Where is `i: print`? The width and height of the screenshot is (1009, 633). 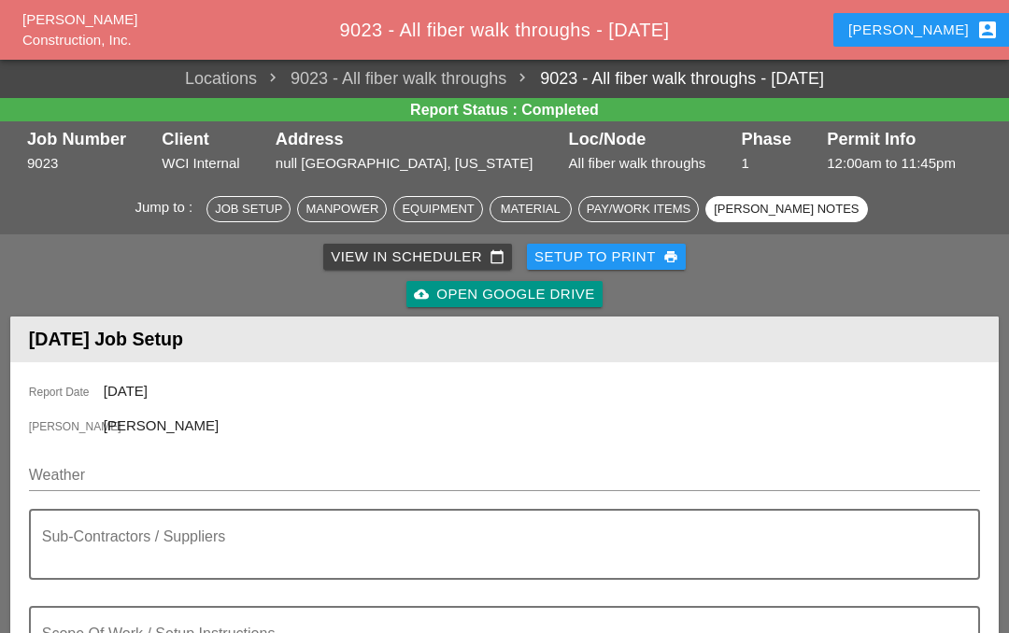
i: print is located at coordinates (670, 257).